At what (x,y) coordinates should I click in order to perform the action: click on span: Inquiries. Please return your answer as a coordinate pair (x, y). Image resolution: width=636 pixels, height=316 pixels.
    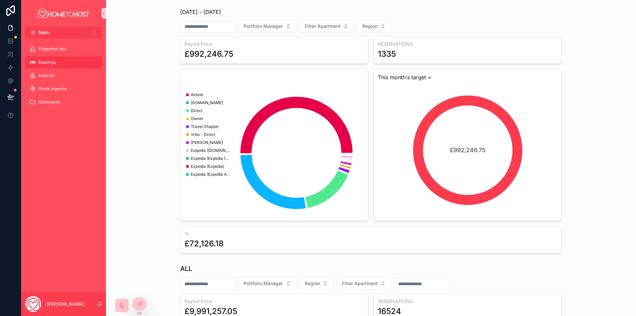
    Looking at the image, I should click on (46, 76).